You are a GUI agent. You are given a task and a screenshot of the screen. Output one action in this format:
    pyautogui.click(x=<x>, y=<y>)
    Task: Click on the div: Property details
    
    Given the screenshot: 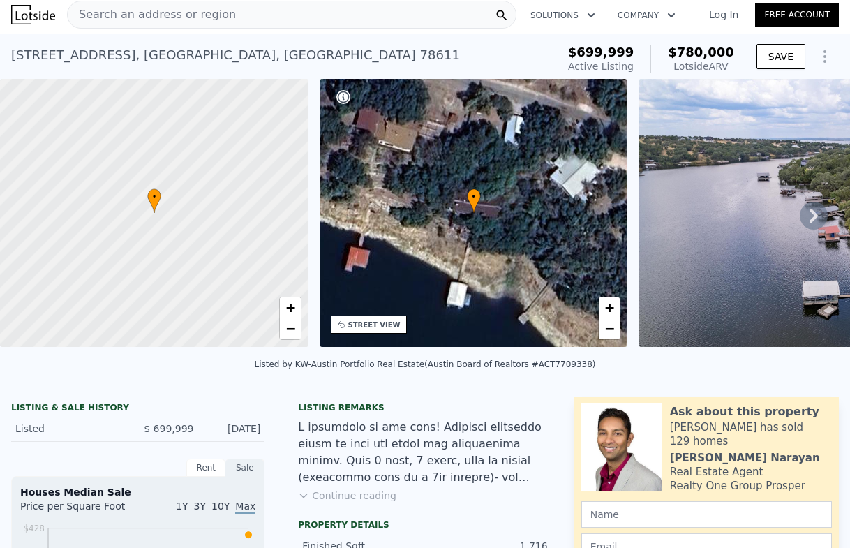 What is the action you would take?
    pyautogui.click(x=424, y=525)
    